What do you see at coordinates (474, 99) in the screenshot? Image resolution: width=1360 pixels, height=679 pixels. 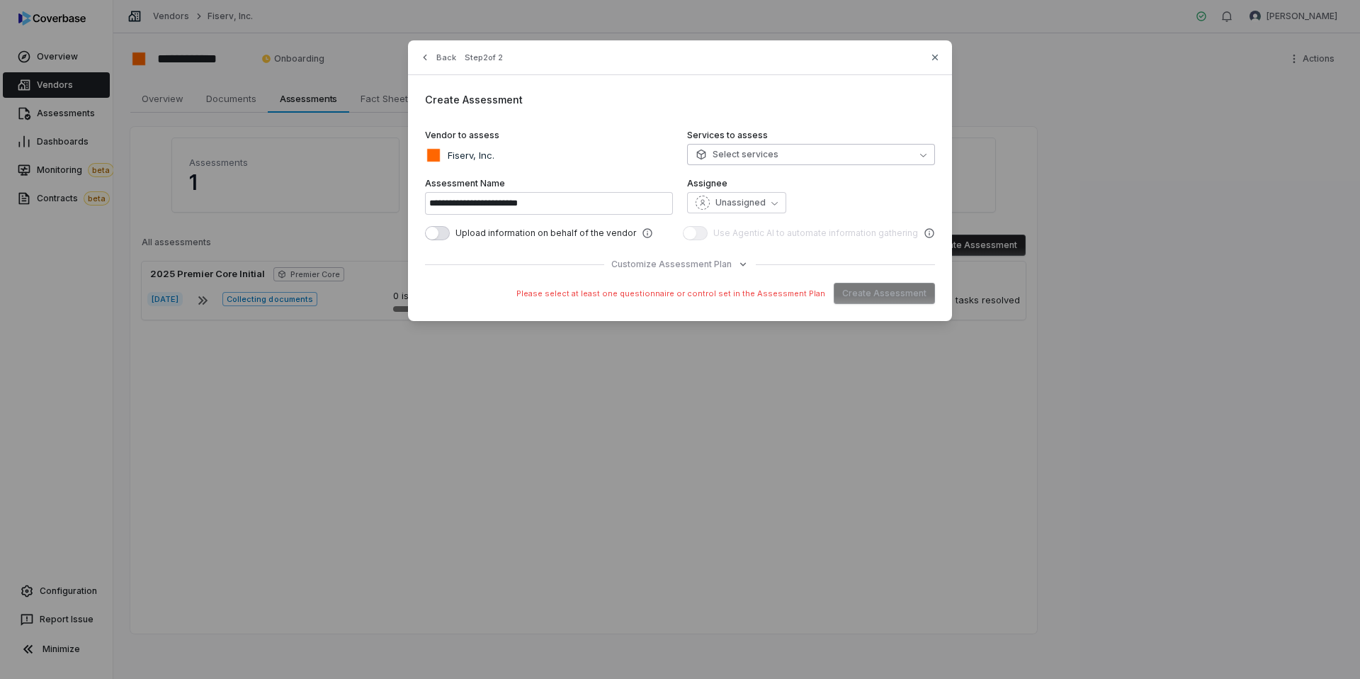 I see `span: Create Assessment` at bounding box center [474, 99].